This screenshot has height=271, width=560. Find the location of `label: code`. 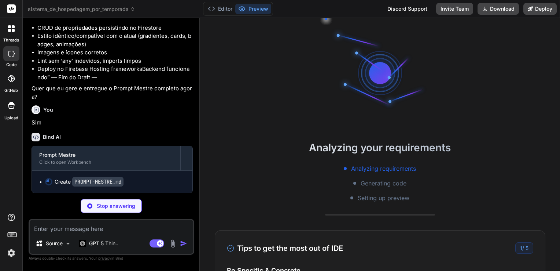

label: code is located at coordinates (11, 65).